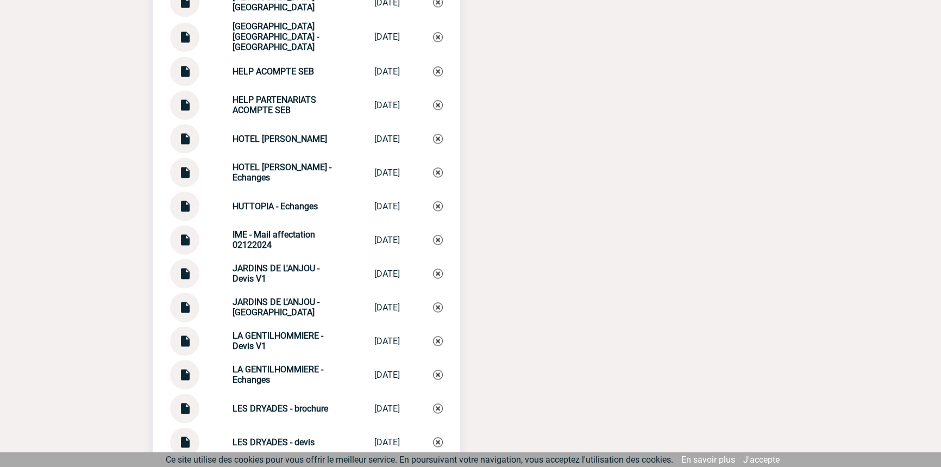  Describe the element at coordinates (278, 341) in the screenshot. I see `strong: LA GENTILHOMMIERE - Devis V1` at that location.